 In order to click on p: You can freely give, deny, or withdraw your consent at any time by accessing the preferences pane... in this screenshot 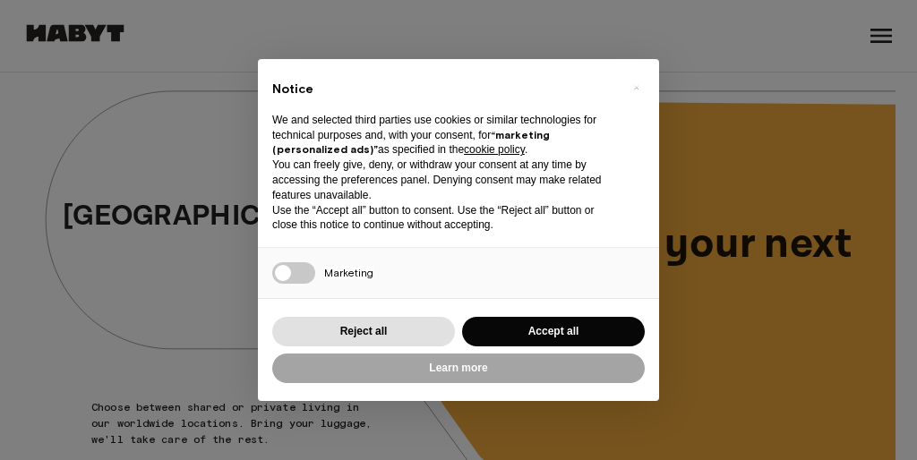, I will do `click(444, 180)`.